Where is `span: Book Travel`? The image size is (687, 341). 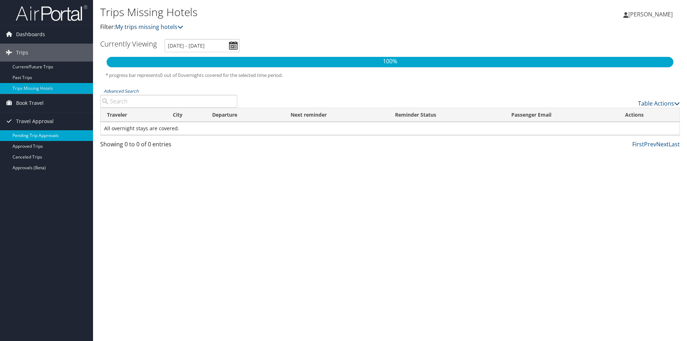 span: Book Travel is located at coordinates (30, 103).